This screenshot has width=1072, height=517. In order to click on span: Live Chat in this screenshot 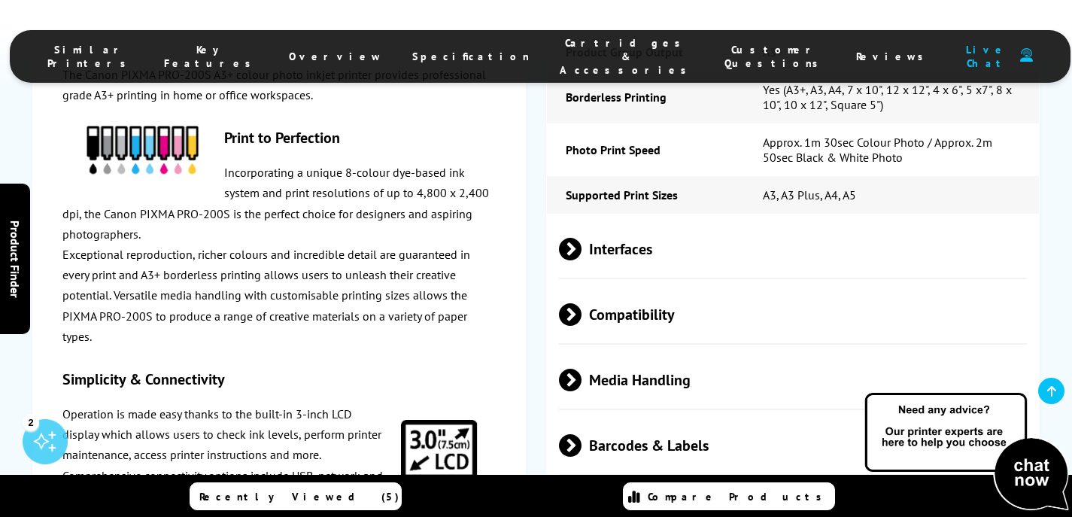, I will do `click(987, 56)`.